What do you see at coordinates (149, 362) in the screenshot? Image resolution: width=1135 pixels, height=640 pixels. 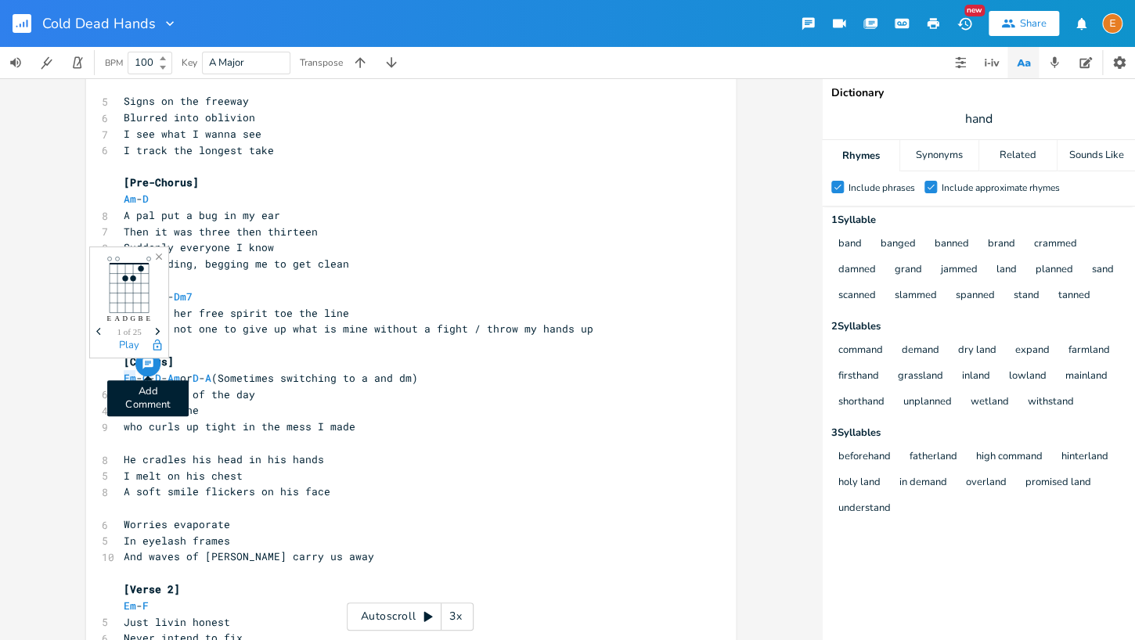 I see `span: [Chorus]` at bounding box center [149, 362].